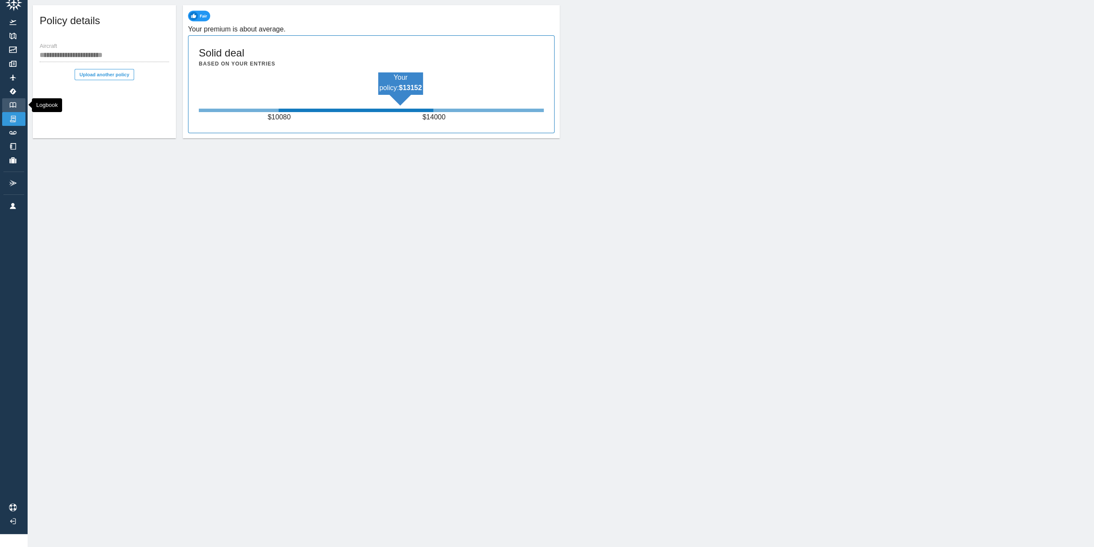 This screenshot has width=1094, height=547. I want to click on label: Aircraft, so click(48, 47).